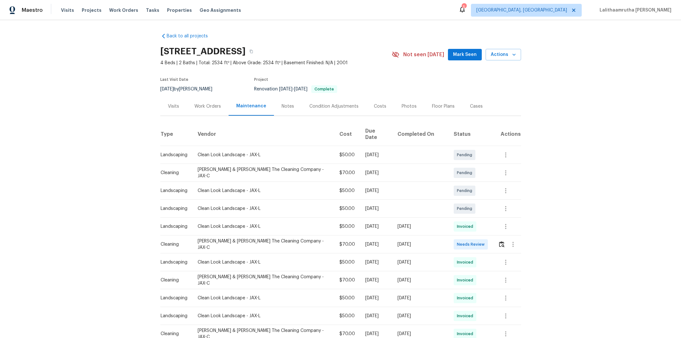 This screenshot has height=338, width=681. I want to click on div: Floor Plans, so click(443, 106).